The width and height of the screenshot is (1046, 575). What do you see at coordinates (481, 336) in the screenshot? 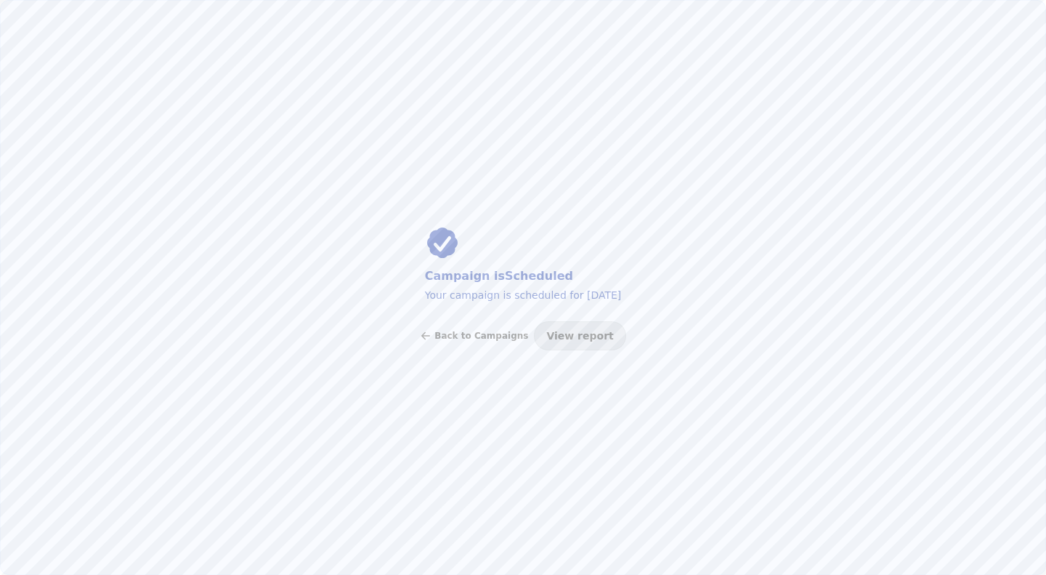
I see `span: Back to Campaigns` at bounding box center [481, 336].